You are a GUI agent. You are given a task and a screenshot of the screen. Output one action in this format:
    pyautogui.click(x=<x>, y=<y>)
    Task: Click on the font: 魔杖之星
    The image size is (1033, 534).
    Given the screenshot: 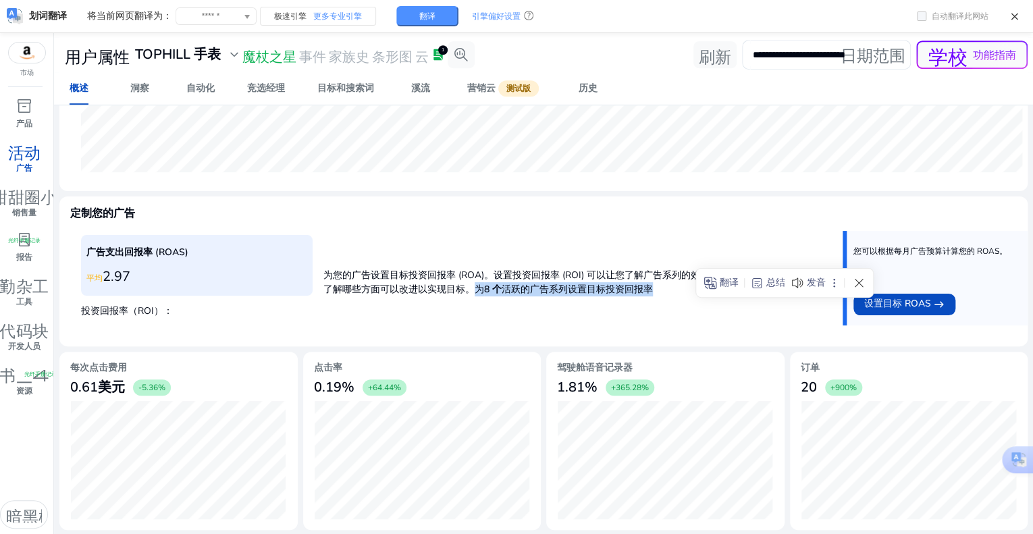 What is the action you would take?
    pyautogui.click(x=269, y=55)
    